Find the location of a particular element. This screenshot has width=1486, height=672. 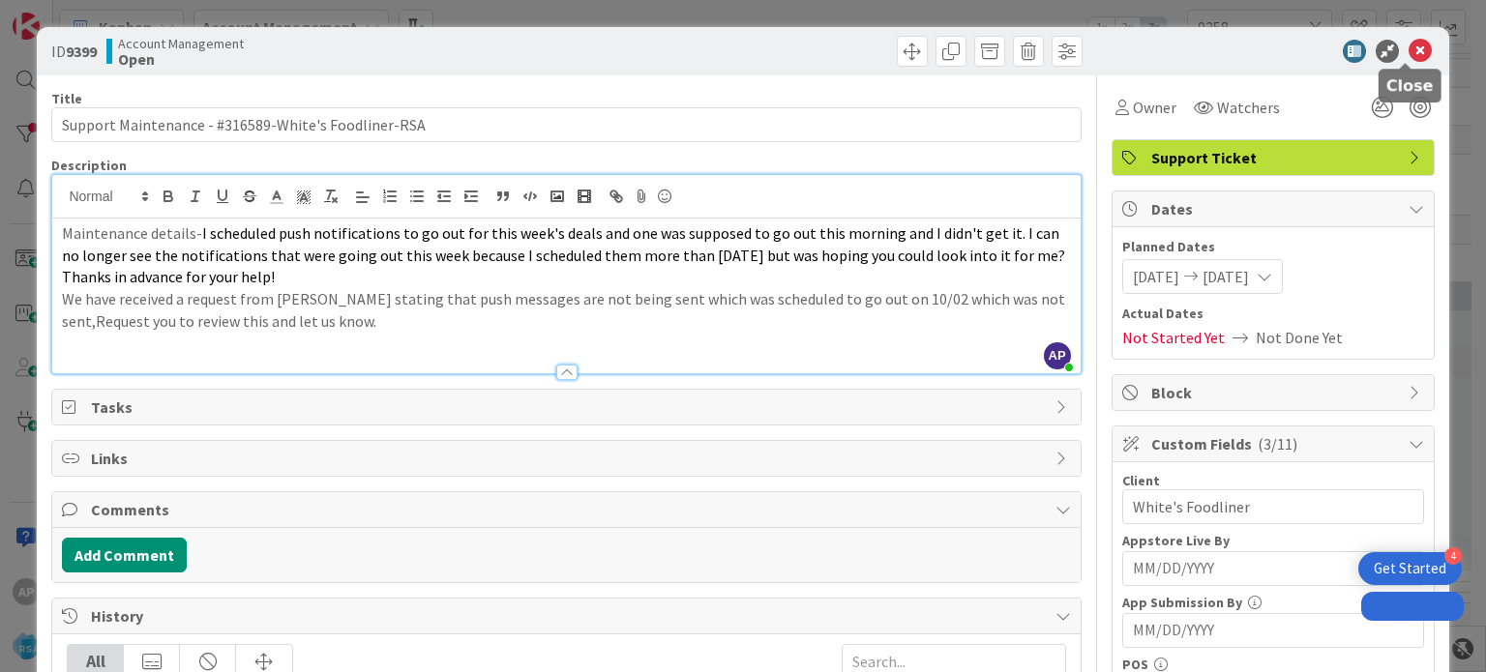

span: Account Management is located at coordinates (181, 44).